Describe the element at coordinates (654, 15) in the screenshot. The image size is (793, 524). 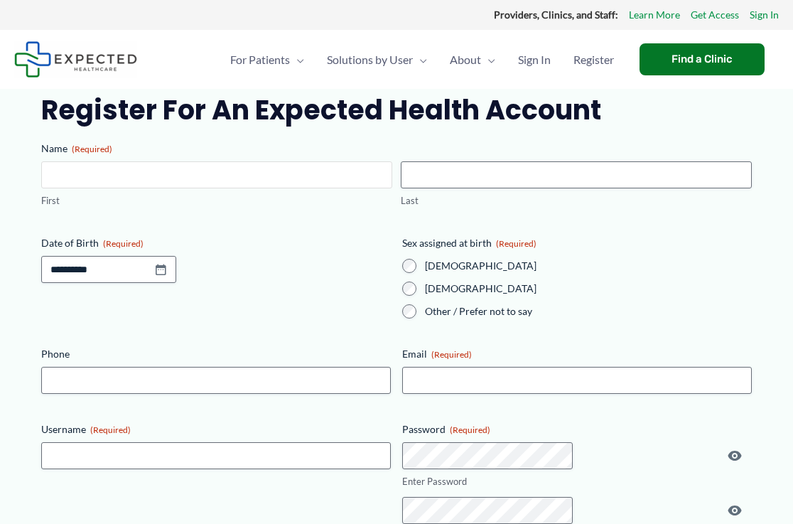
I see `a: Learn More` at that location.